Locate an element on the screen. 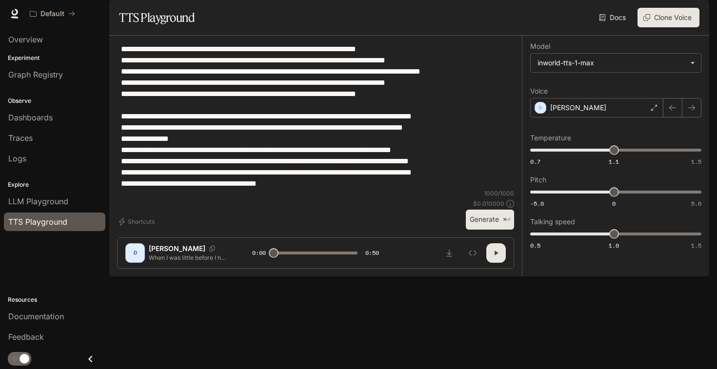  div: D is located at coordinates (135, 253).